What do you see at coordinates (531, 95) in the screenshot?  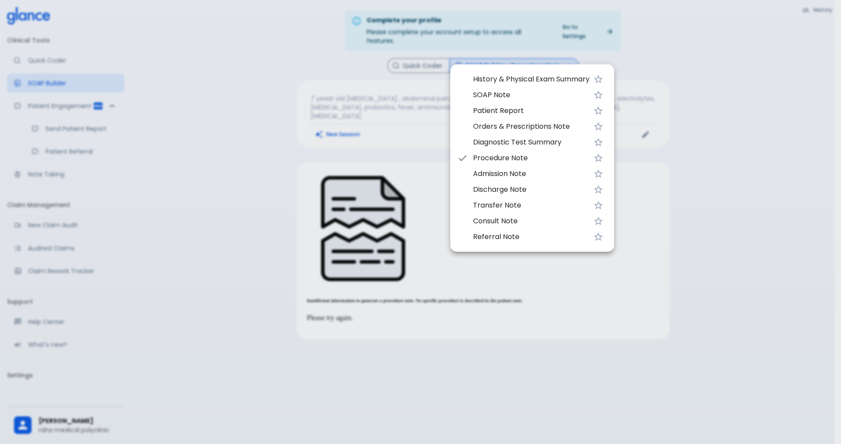 I see `span: SOAP Note` at bounding box center [531, 95].